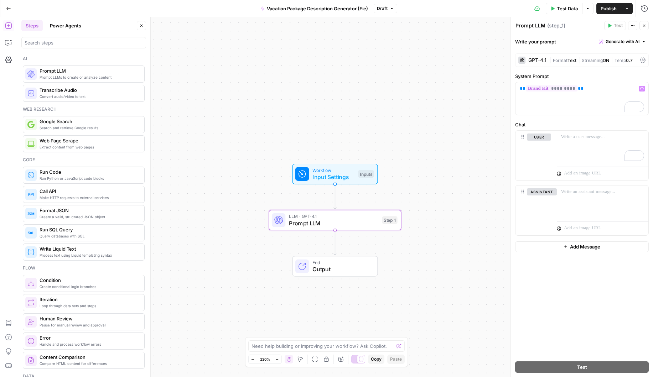  What do you see at coordinates (89, 287) in the screenshot?
I see `span: Create conditional logic branches` at bounding box center [89, 287].